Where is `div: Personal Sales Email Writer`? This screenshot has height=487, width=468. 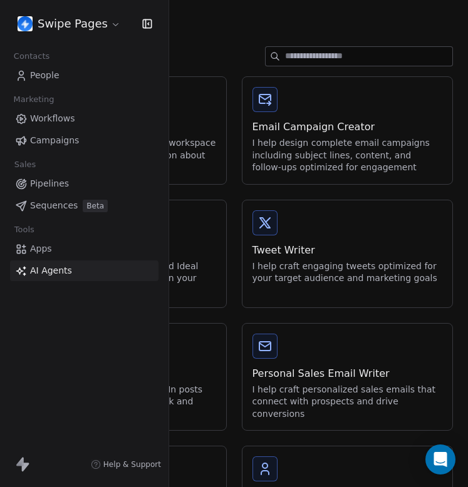
div: Personal Sales Email Writer is located at coordinates (347, 374).